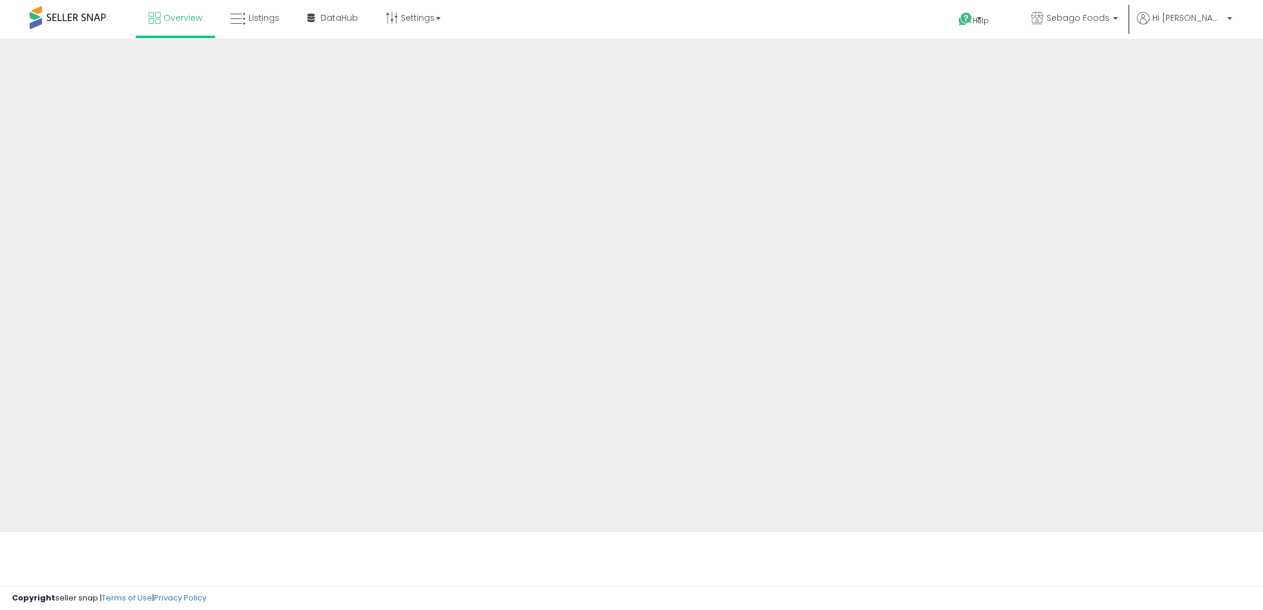 This screenshot has width=1263, height=610. What do you see at coordinates (1078, 18) in the screenshot?
I see `span: Sebago Foods` at bounding box center [1078, 18].